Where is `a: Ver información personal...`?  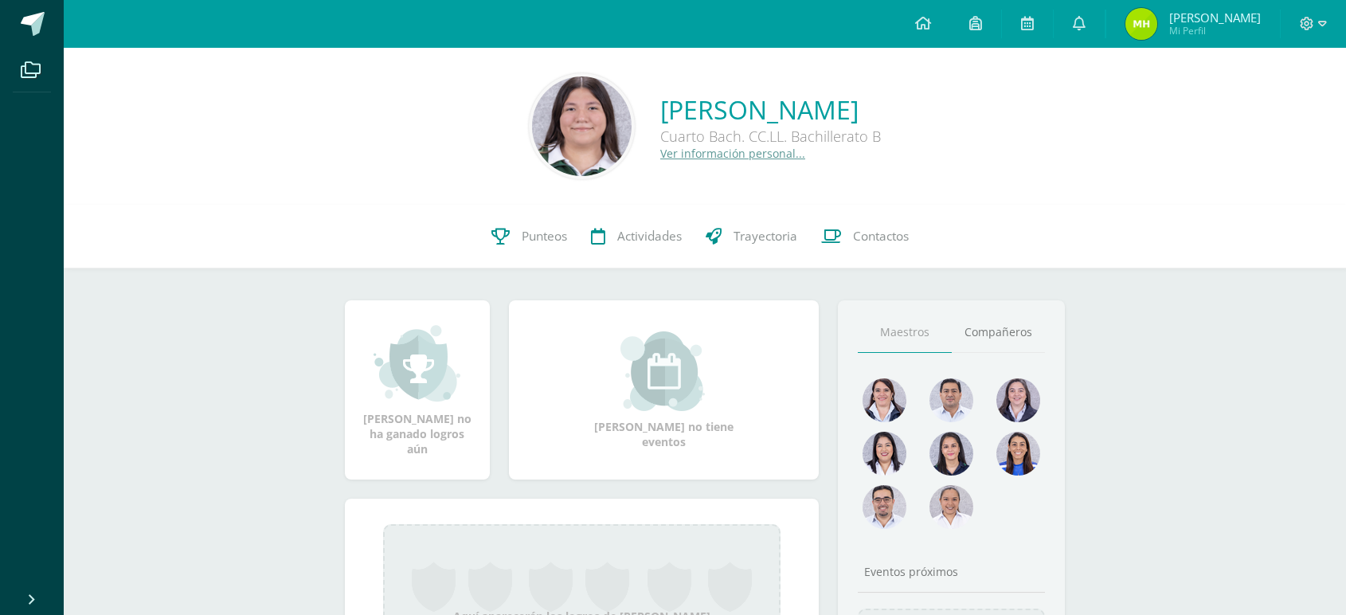 a: Ver información personal... is located at coordinates (733, 153).